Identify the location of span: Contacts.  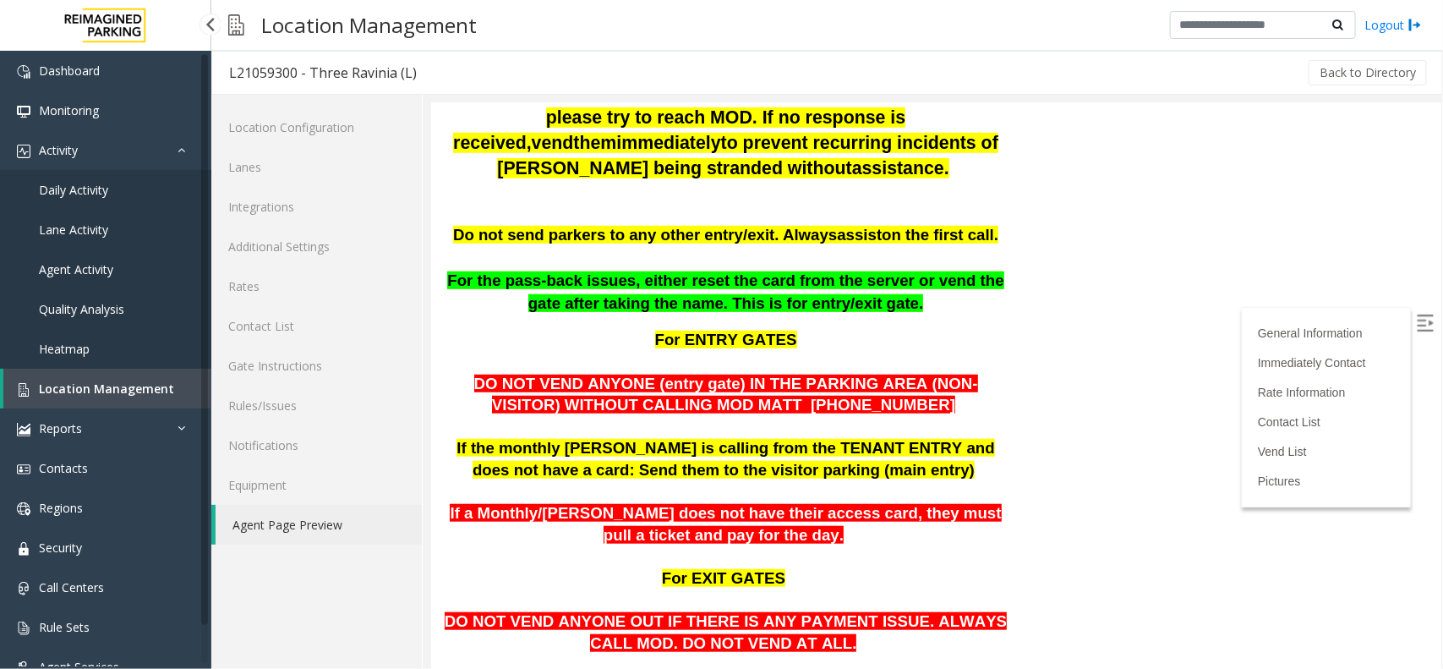
(63, 467).